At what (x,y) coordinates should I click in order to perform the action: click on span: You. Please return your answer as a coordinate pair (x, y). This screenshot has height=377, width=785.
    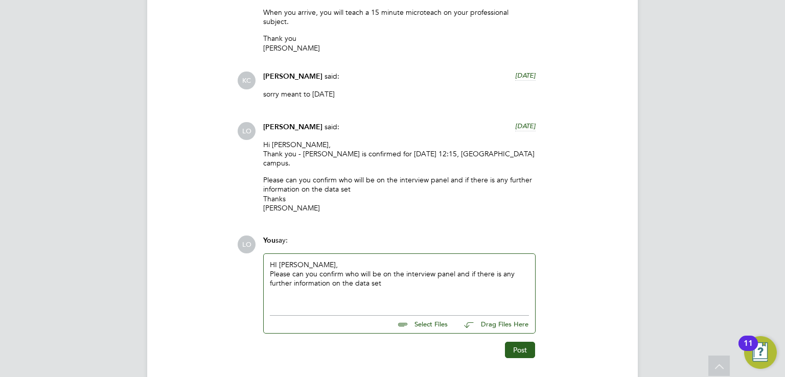
    Looking at the image, I should click on (269, 240).